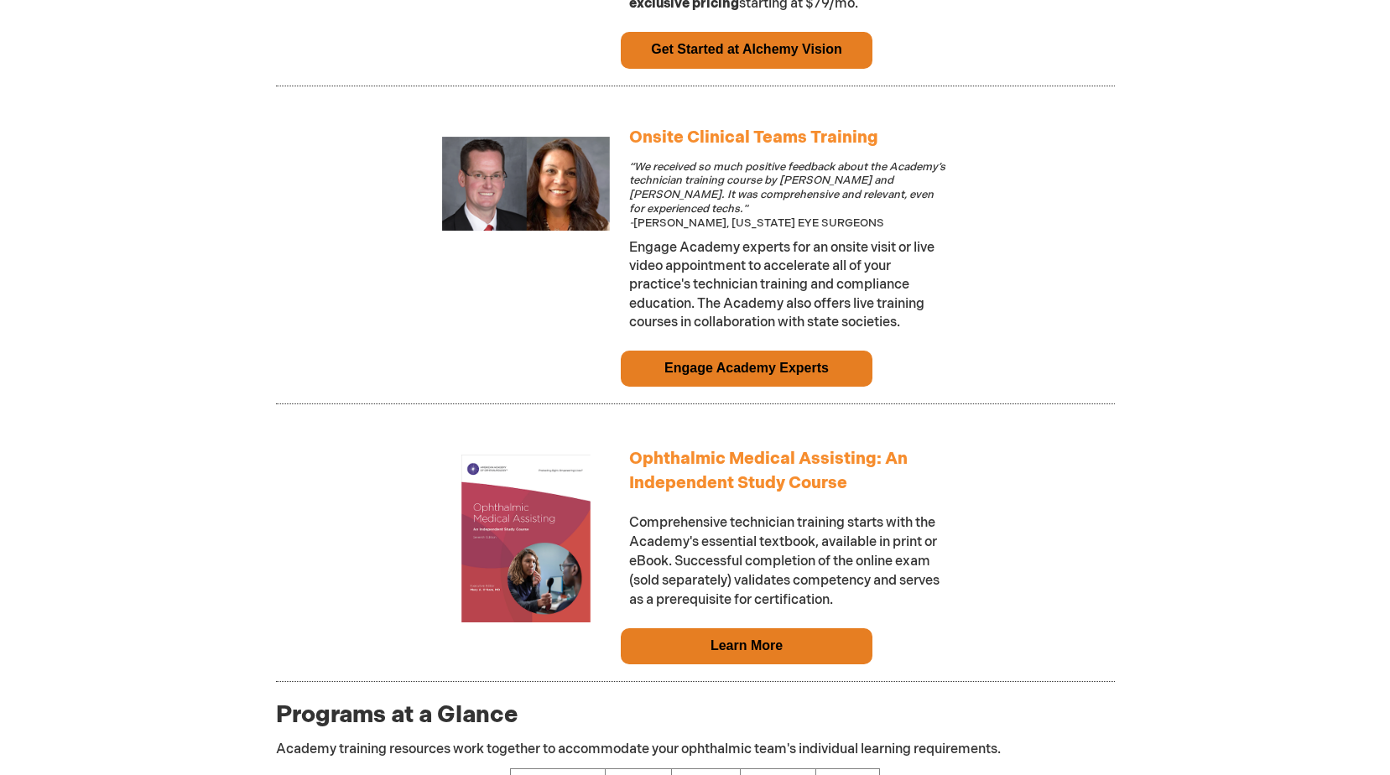 Image resolution: width=1390 pixels, height=775 pixels. Describe the element at coordinates (787, 195) in the screenshot. I see `em: “We received so much positive feedback about the Academy’s technician training course by [PERSON_...` at that location.